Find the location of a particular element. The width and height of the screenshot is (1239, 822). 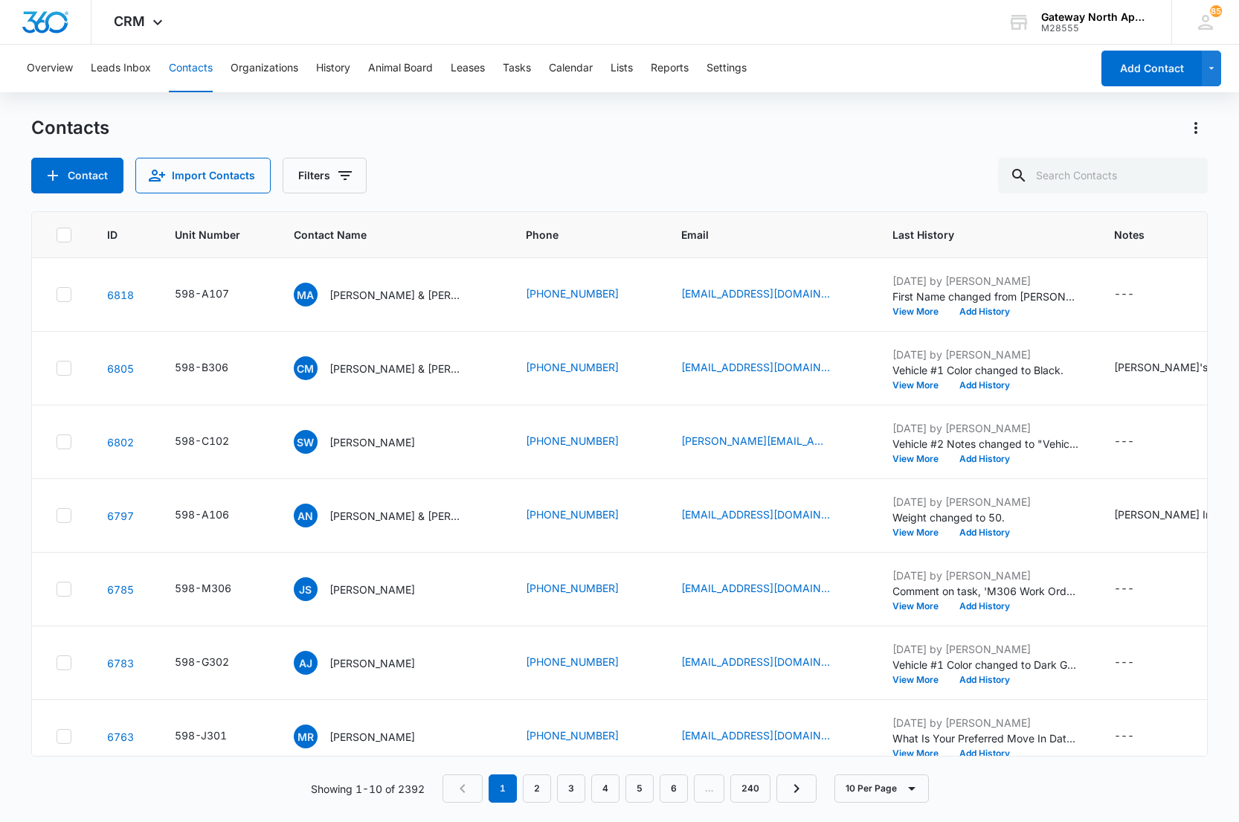

button: History is located at coordinates (333, 68).